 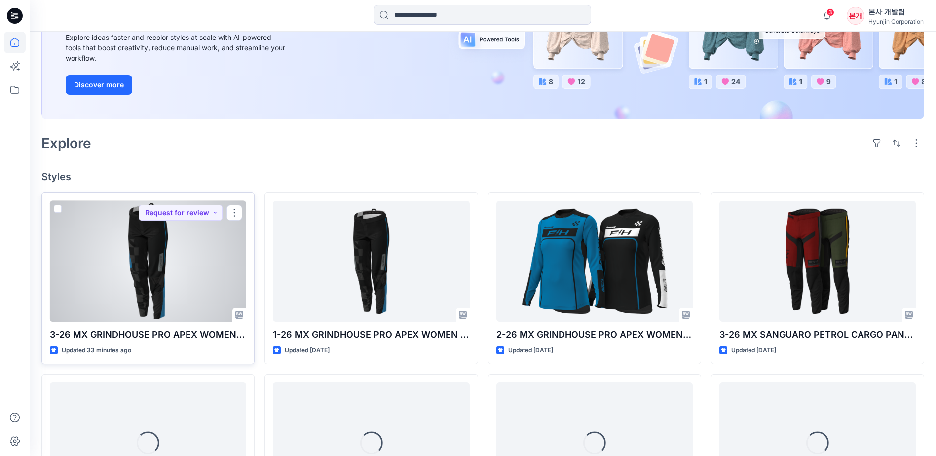 I want to click on a: Discover more, so click(x=177, y=85).